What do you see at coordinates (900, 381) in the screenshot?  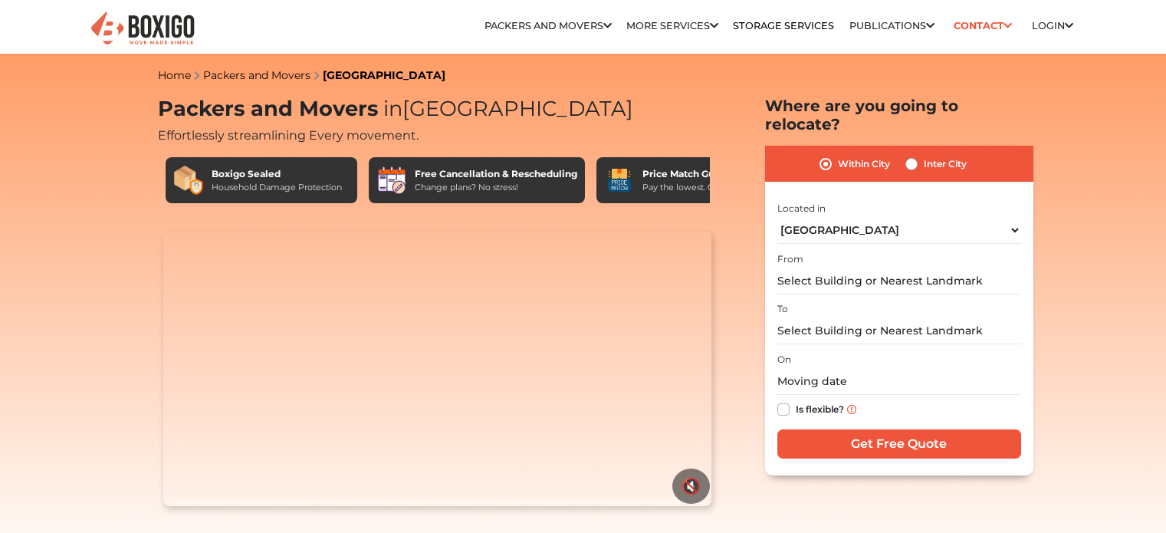 I see `input: Moving date` at bounding box center [900, 381].